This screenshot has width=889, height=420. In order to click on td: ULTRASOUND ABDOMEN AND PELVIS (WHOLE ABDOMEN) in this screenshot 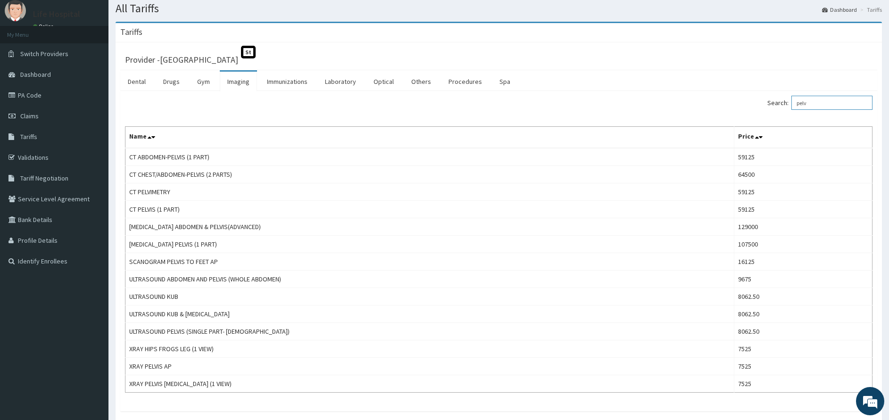, I will do `click(429, 279)`.